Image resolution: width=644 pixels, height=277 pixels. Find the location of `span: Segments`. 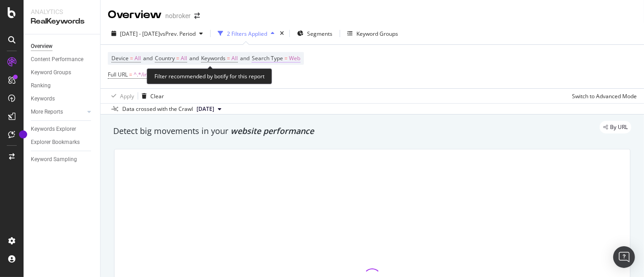

span: Segments is located at coordinates (320, 33).